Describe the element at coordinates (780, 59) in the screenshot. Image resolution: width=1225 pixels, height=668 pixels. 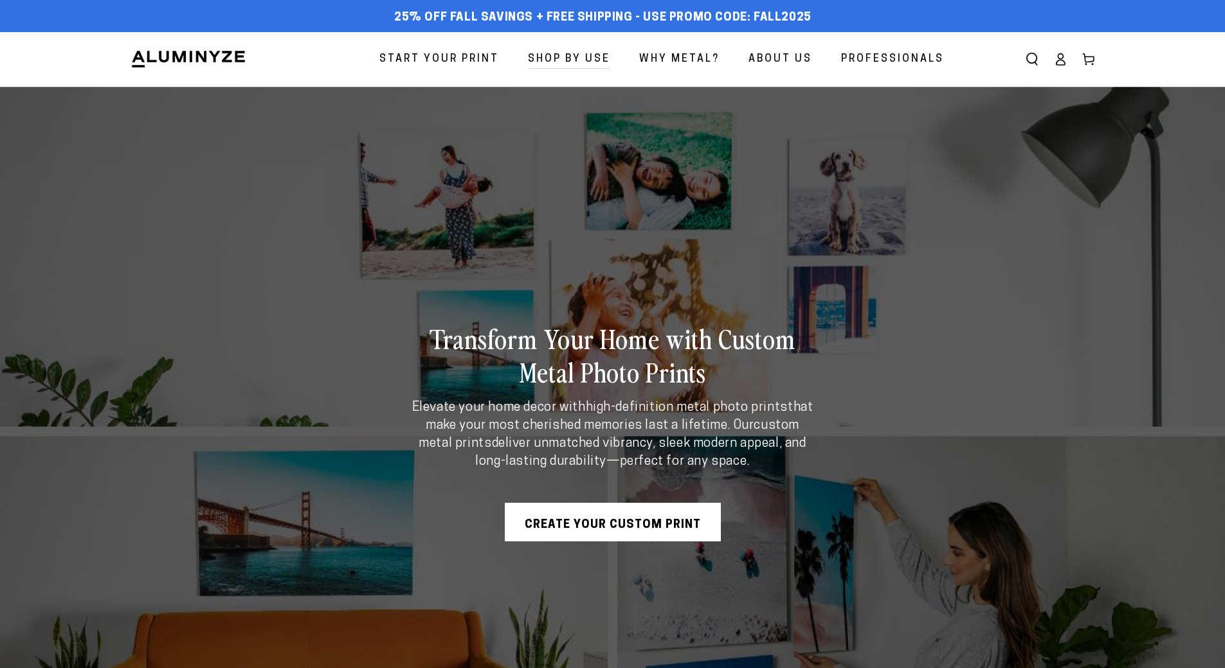
I see `a: About Us` at that location.